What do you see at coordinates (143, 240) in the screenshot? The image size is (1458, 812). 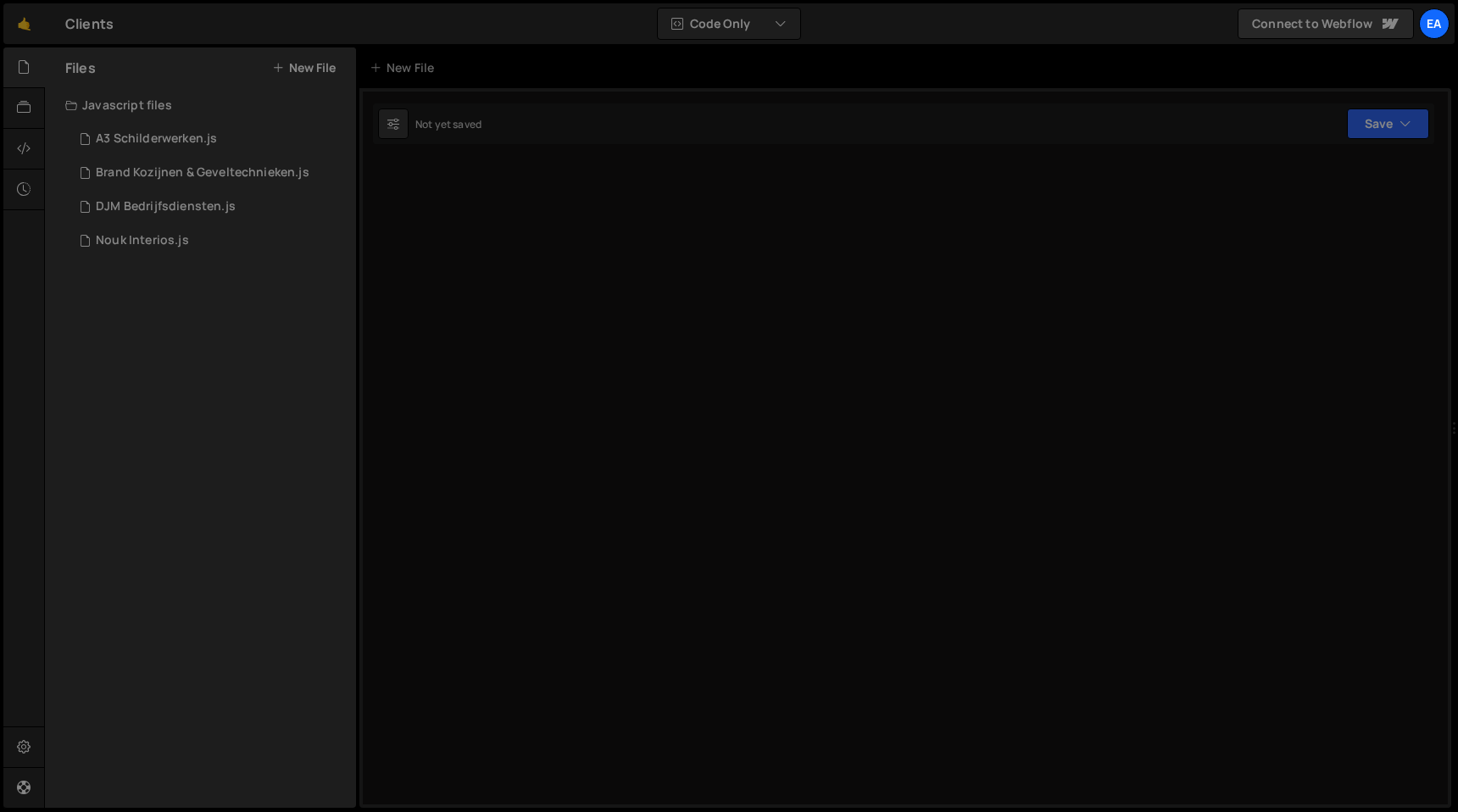 I see `div: Nouk Interios.js` at bounding box center [143, 240].